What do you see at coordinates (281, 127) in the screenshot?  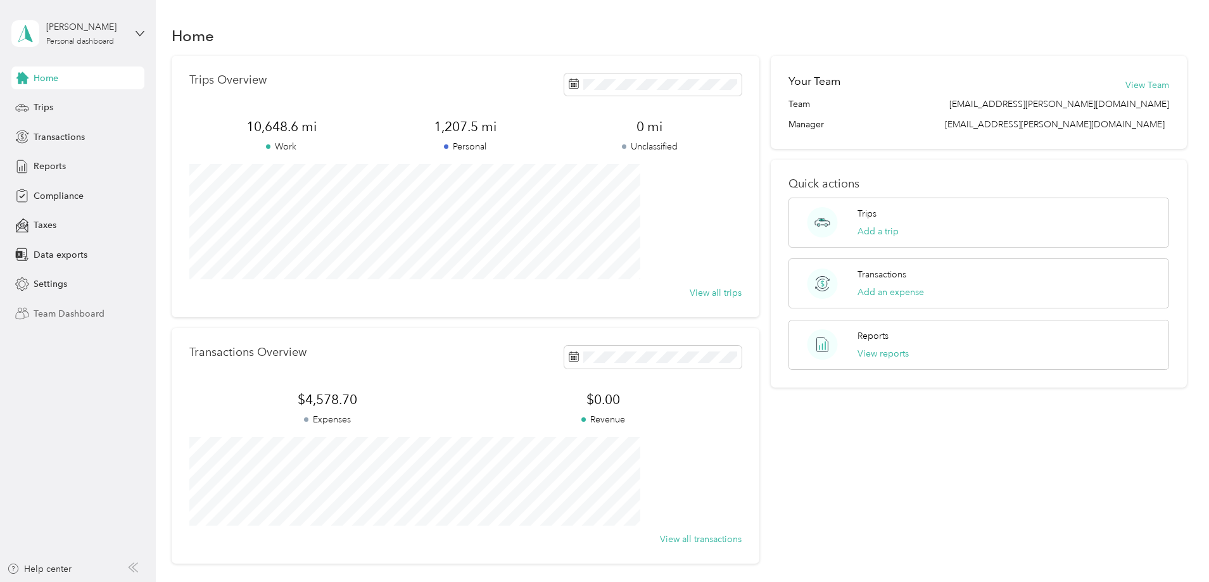 I see `span: 10,648.6 mi` at bounding box center [281, 127].